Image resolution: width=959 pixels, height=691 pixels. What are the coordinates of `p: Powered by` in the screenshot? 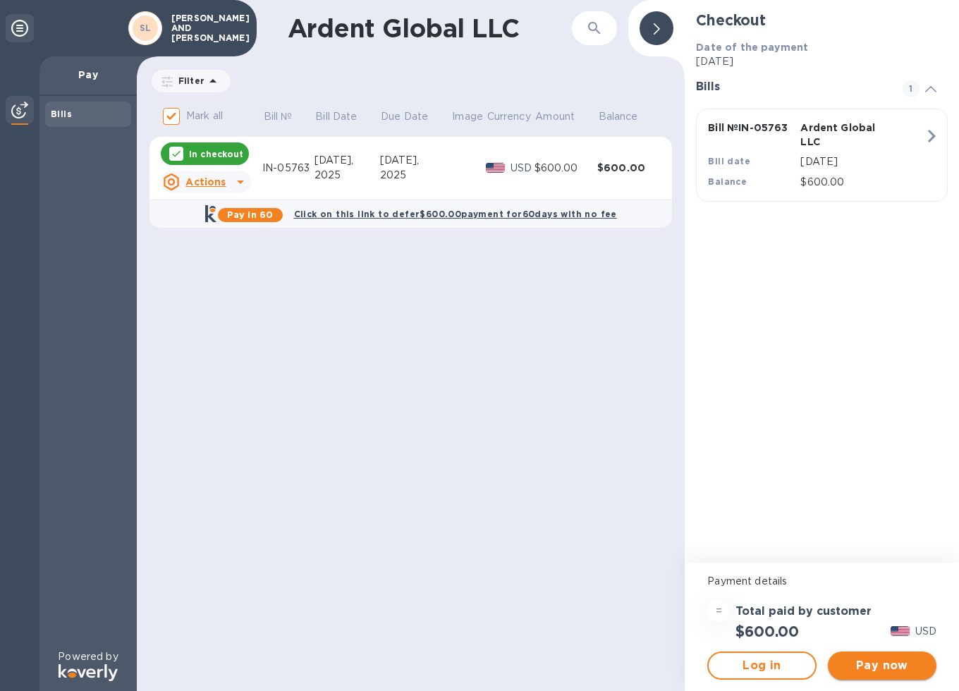 It's located at (87, 657).